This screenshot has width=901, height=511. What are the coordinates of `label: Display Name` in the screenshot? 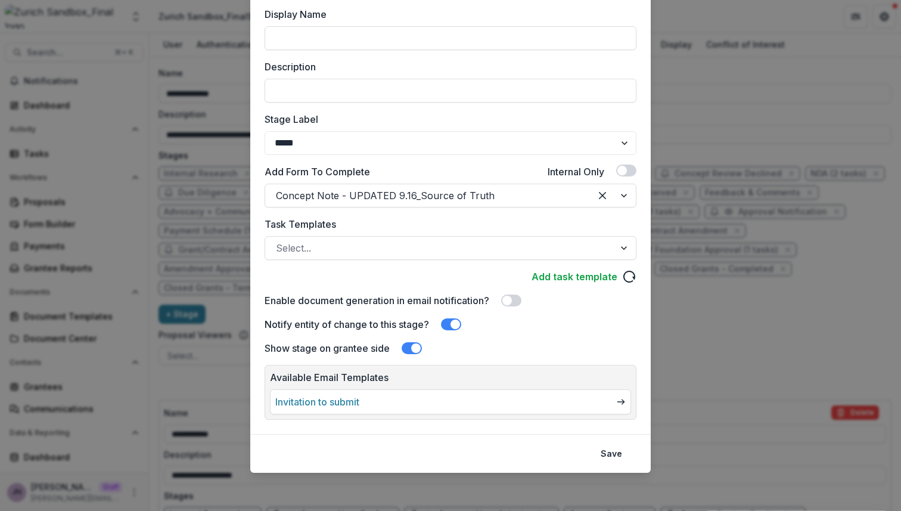 It's located at (447, 14).